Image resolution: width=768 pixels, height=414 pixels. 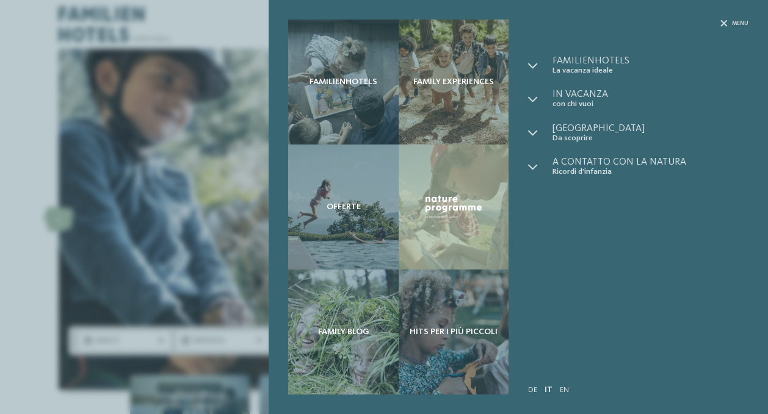 I want to click on span: Menu, so click(x=740, y=23).